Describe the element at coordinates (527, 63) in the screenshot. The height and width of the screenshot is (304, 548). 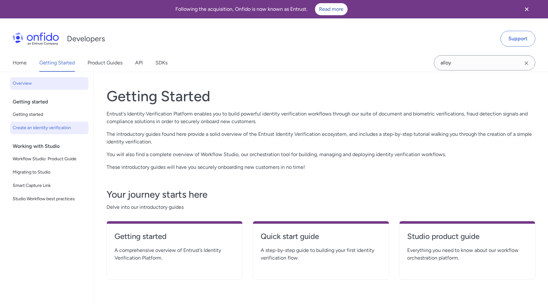
I see `svg: Clear search field button` at that location.